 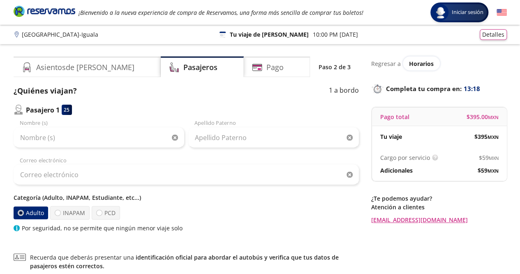 I want to click on span: Recuerda que deberás presentar una, so click(x=195, y=261).